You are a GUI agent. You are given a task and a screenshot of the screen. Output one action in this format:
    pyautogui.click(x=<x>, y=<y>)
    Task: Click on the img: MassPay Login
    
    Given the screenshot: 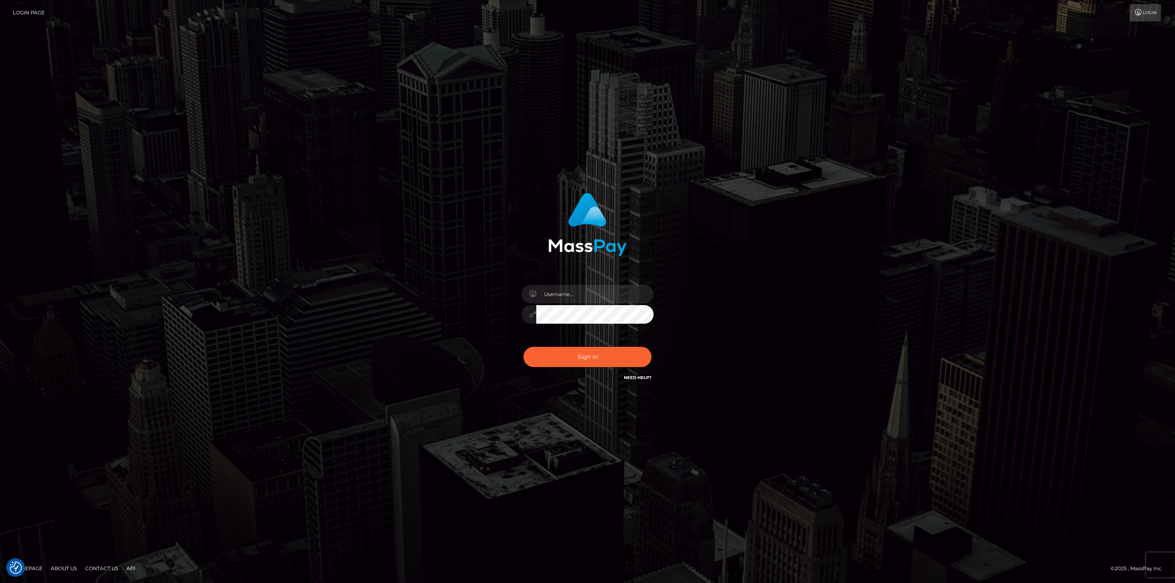 What is the action you would take?
    pyautogui.click(x=587, y=224)
    